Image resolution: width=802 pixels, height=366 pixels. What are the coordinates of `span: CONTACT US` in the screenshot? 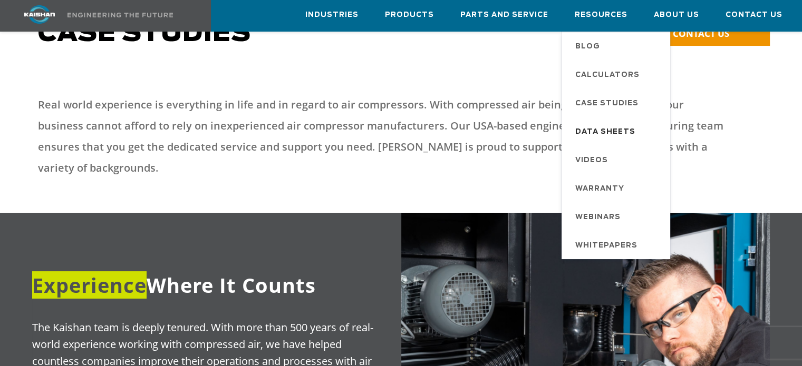 It's located at (700, 33).